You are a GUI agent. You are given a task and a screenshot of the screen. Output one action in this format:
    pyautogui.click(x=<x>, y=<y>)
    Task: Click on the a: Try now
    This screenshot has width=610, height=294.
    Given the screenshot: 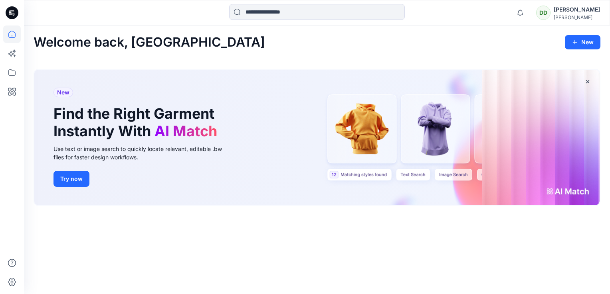 What is the action you would take?
    pyautogui.click(x=71, y=179)
    